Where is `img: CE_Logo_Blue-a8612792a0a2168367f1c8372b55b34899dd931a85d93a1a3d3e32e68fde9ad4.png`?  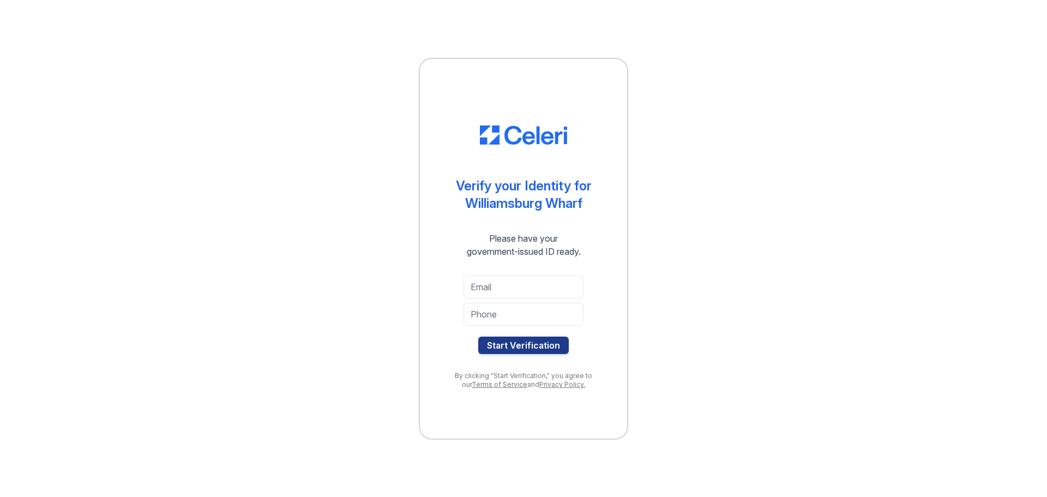
img: CE_Logo_Blue-a8612792a0a2168367f1c8372b55b34899dd931a85d93a1a3d3e32e68fde9ad4.png is located at coordinates (524, 135).